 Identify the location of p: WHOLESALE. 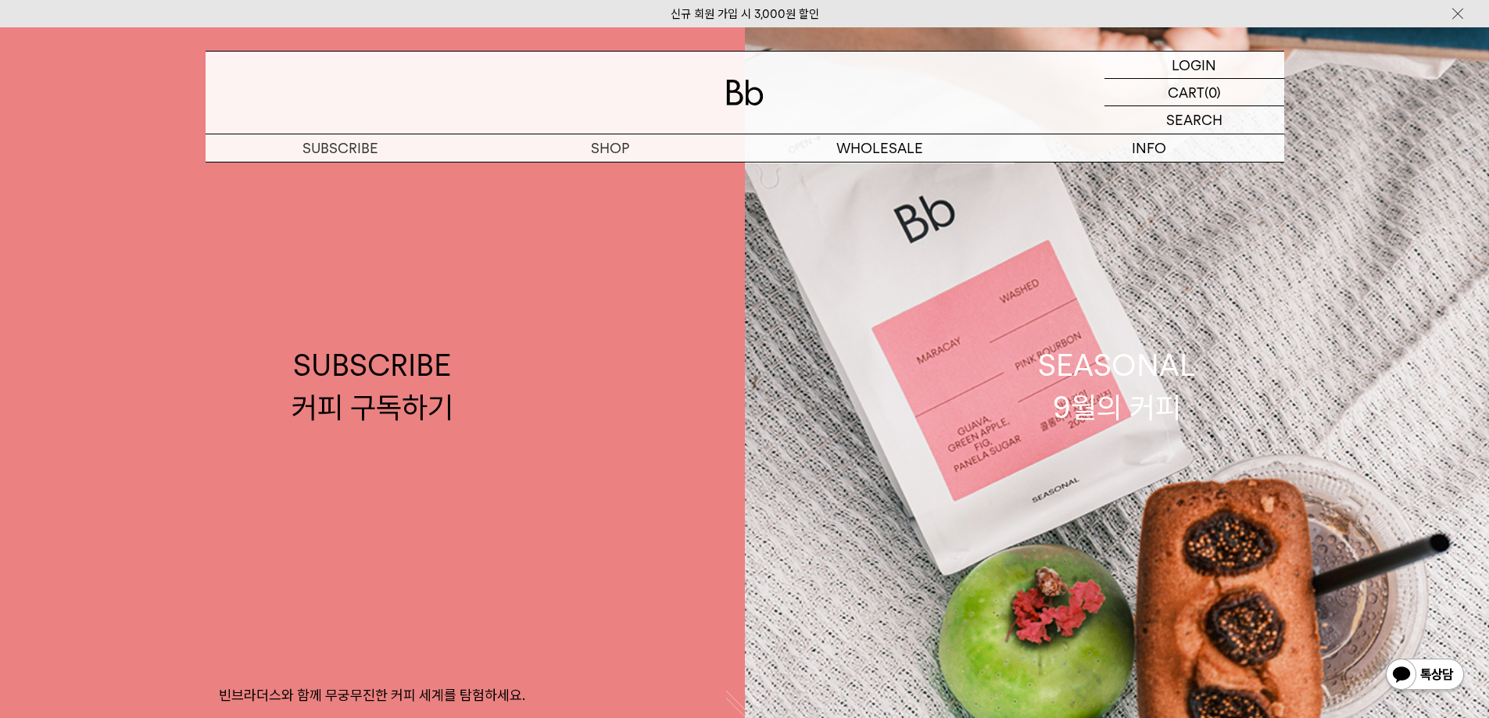
(879, 148).